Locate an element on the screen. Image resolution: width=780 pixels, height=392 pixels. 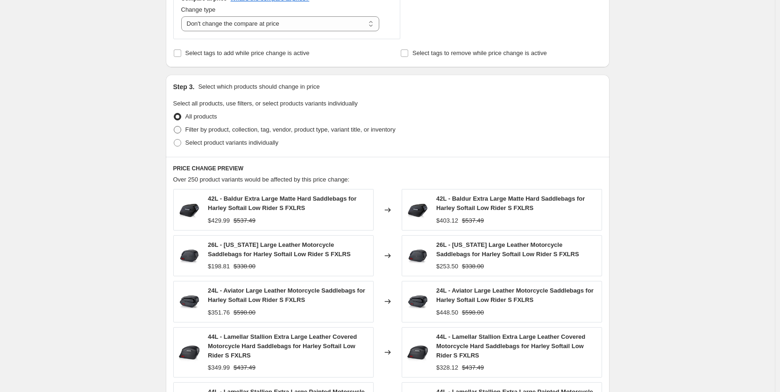
div: $198.81 is located at coordinates (219, 267).